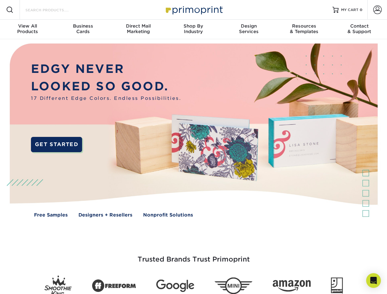 This screenshot has width=387, height=294. What do you see at coordinates (168, 215) in the screenshot?
I see `a: Nonprofit Solutions` at bounding box center [168, 215].